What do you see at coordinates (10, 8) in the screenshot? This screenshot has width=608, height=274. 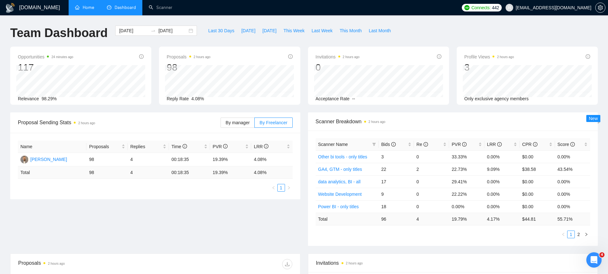 I see `img: logo` at bounding box center [10, 8].